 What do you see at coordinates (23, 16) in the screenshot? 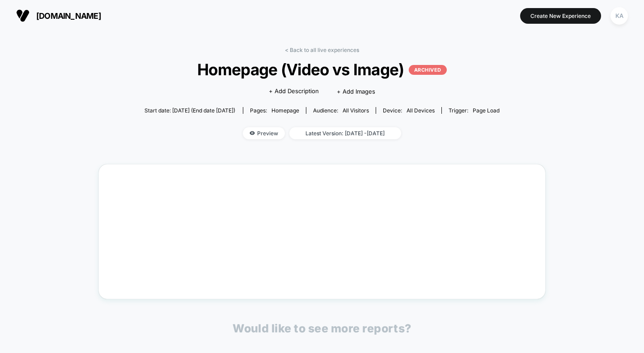
I see `img: Visually logo` at bounding box center [23, 16].